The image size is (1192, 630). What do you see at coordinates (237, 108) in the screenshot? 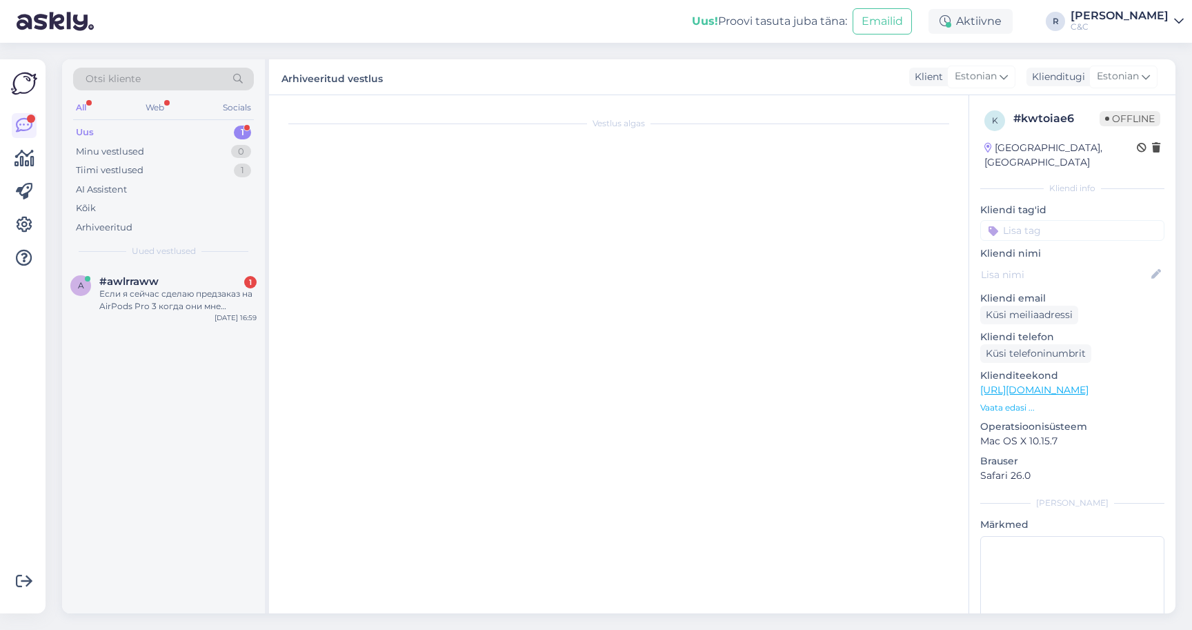
I see `div: Socials` at bounding box center [237, 108].